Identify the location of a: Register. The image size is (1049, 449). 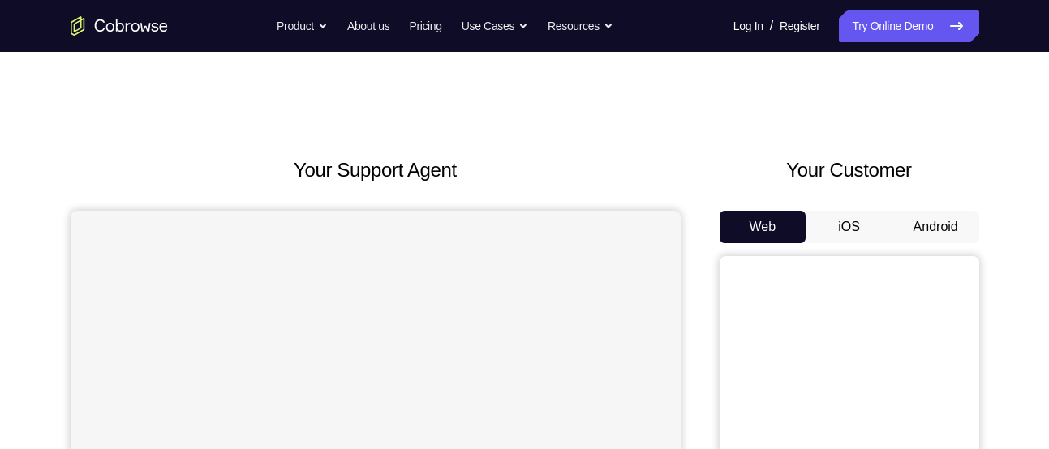
(799, 26).